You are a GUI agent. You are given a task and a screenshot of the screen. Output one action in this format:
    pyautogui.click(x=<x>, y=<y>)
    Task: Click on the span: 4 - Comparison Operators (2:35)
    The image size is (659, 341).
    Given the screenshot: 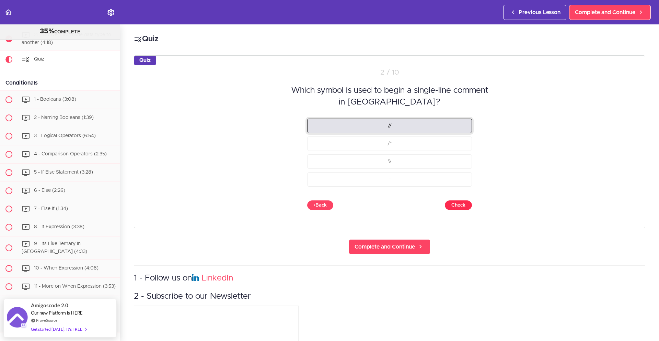 What is the action you would take?
    pyautogui.click(x=70, y=154)
    